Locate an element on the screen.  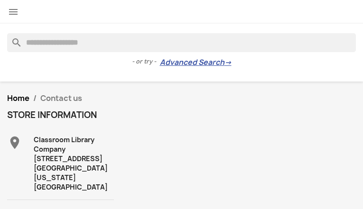
i: search is located at coordinates (13, 39).